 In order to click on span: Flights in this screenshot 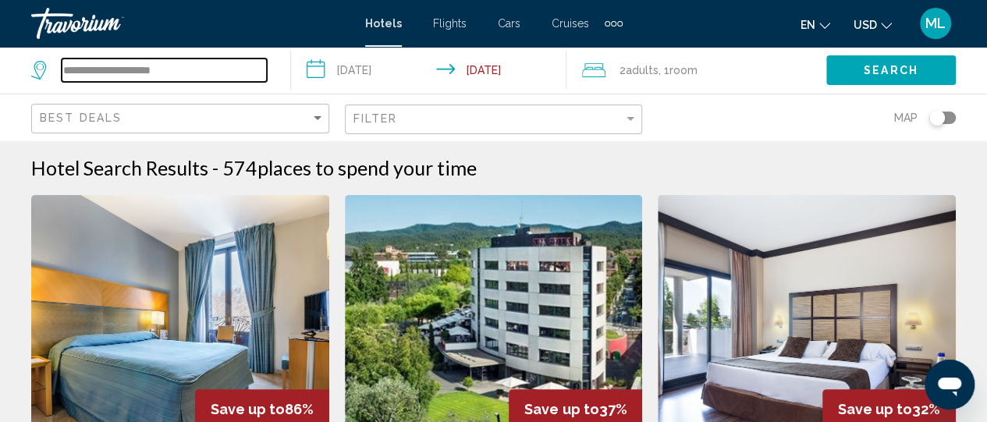, I will do `click(449, 23)`.